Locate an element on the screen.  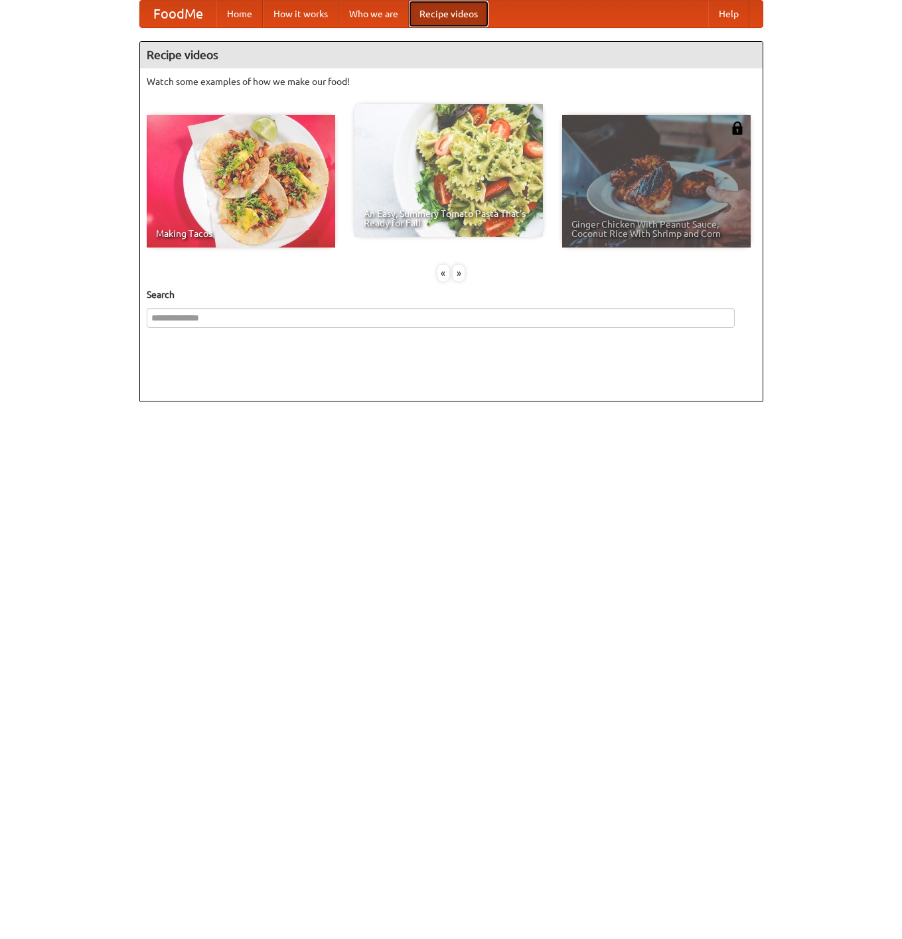
h4: Recipe videos is located at coordinates (451, 55).